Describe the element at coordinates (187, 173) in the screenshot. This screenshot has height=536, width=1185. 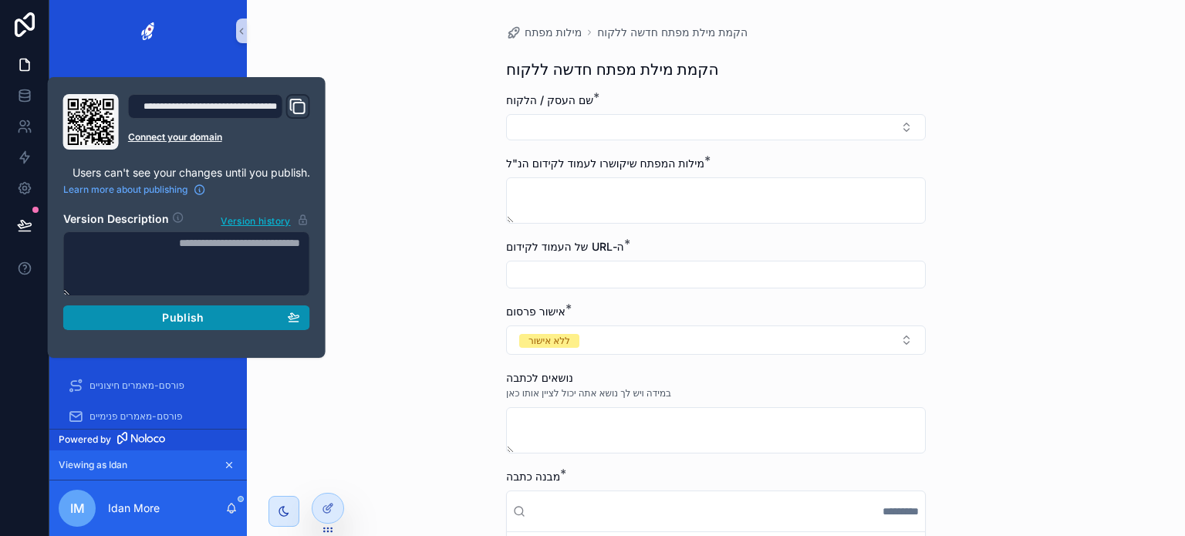
I see `p: Users can't see your changes until you publish.` at that location.